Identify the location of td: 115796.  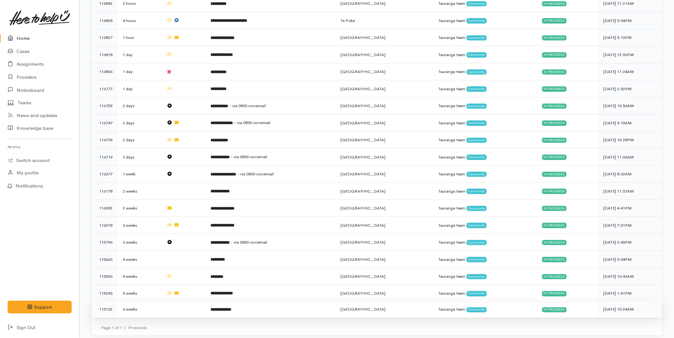
(104, 242).